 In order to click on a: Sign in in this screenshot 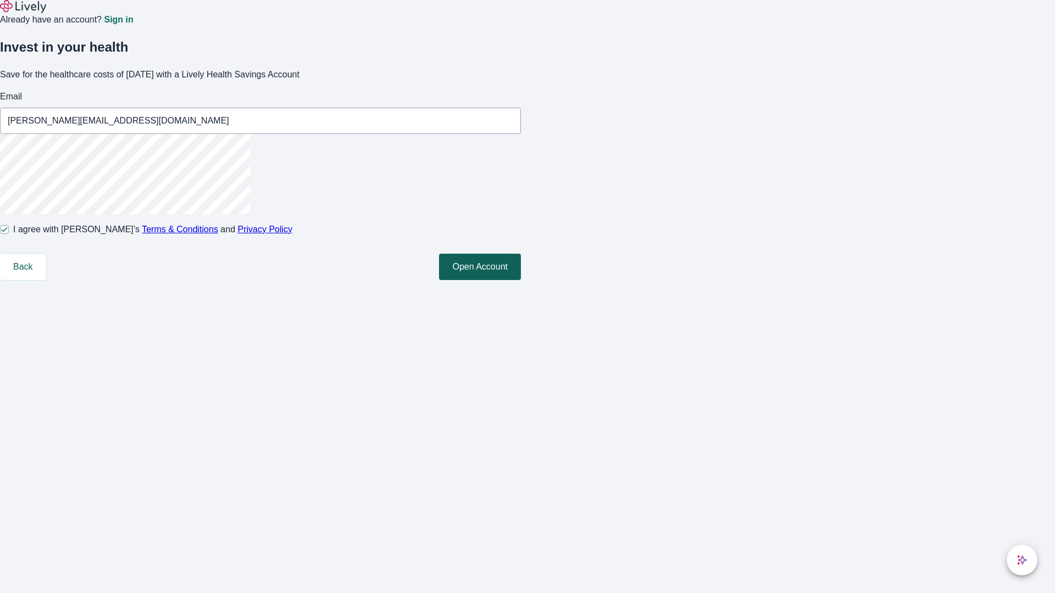, I will do `click(118, 20)`.